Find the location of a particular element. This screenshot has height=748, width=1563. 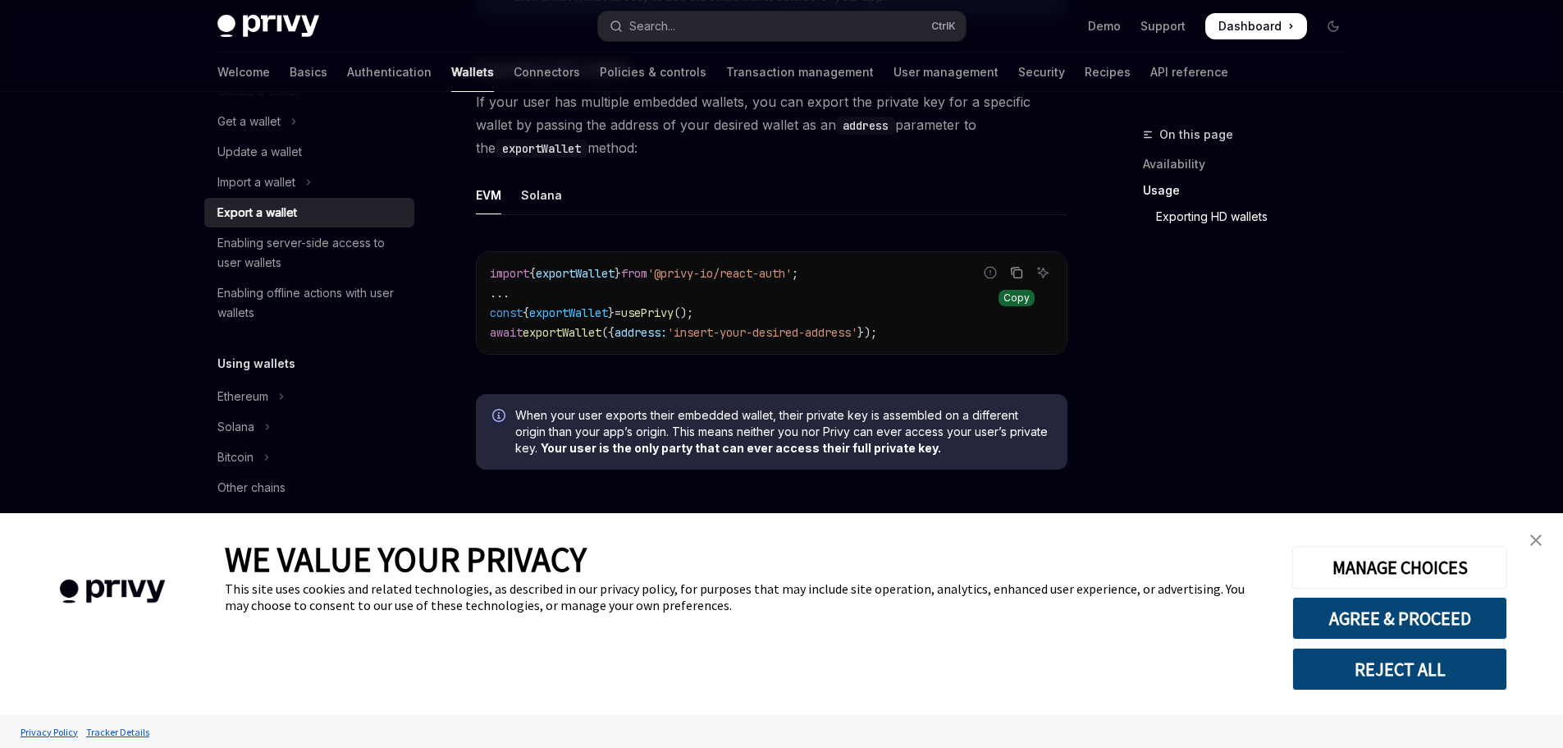

button: Toggle Bitcoin section is located at coordinates (309, 457).